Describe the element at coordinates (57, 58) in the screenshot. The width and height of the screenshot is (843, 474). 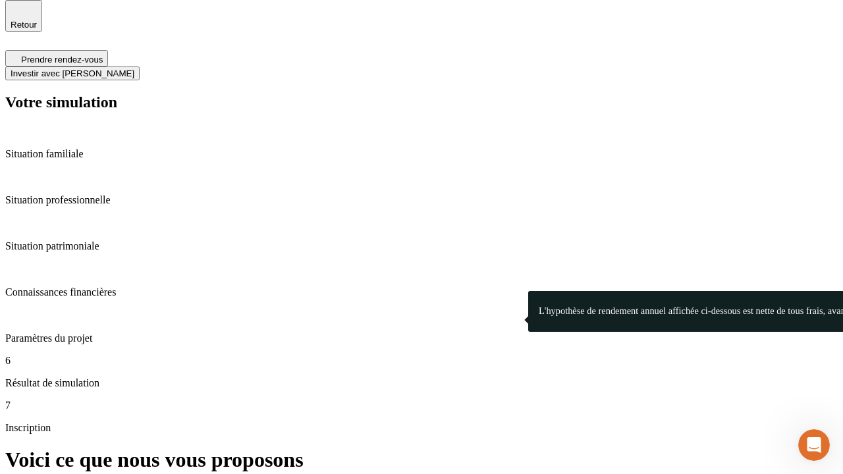
I see `button: Prendre rendez-vous` at that location.